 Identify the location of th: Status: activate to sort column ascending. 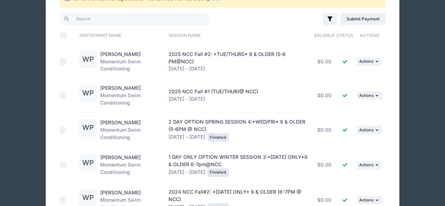
(345, 35).